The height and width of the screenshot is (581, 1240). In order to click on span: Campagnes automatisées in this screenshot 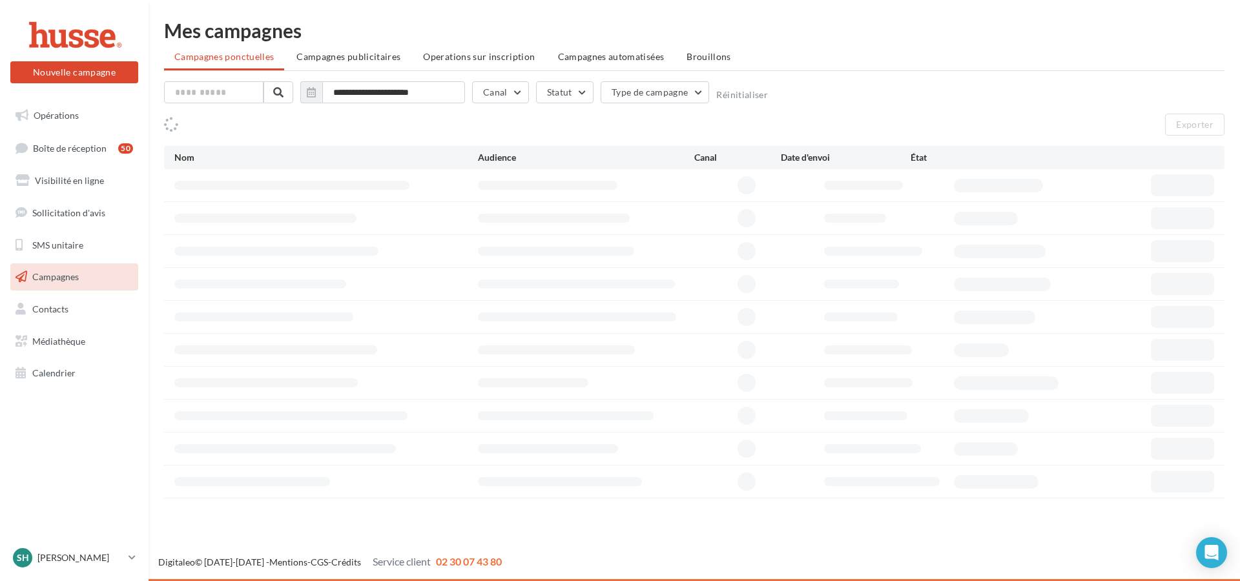, I will do `click(611, 56)`.